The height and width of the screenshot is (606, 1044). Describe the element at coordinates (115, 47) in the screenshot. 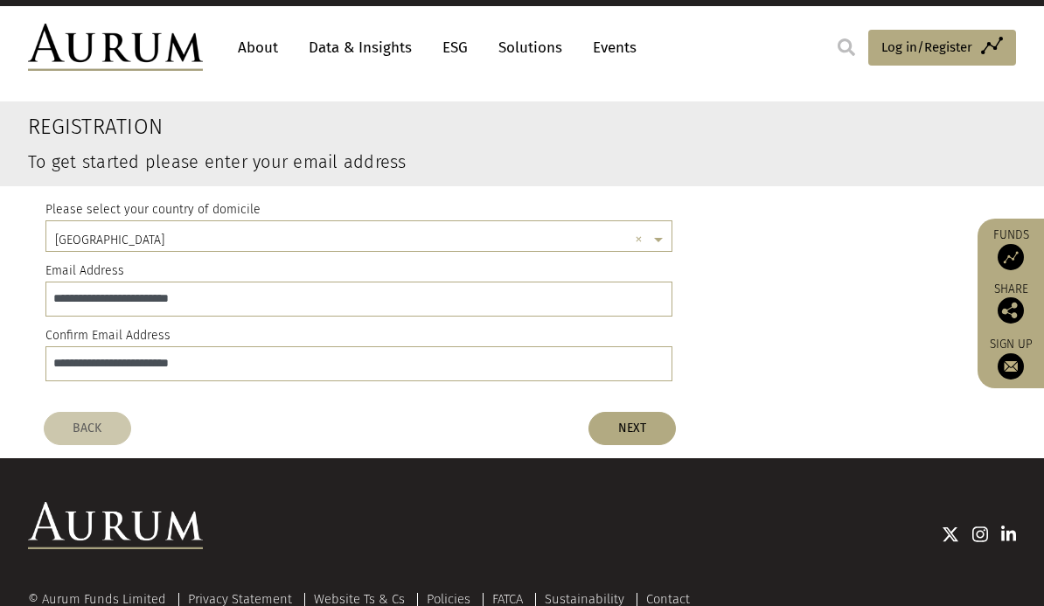

I see `img: Aurum` at that location.